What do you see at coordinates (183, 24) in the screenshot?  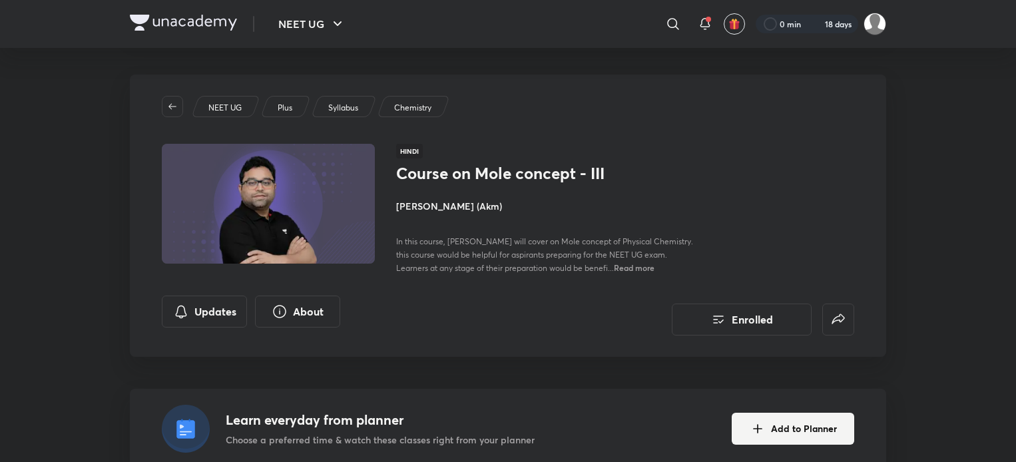 I see `a: Company Logo` at bounding box center [183, 24].